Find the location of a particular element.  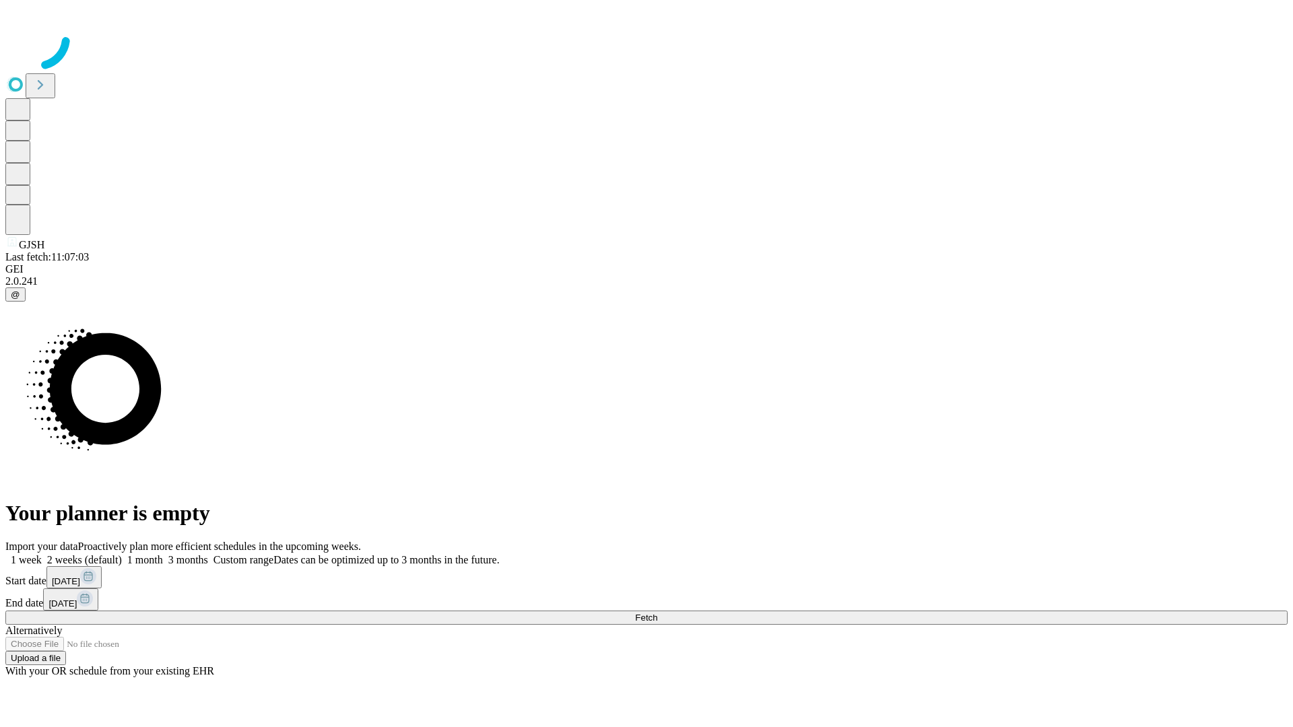

div: GEI is located at coordinates (646, 269).